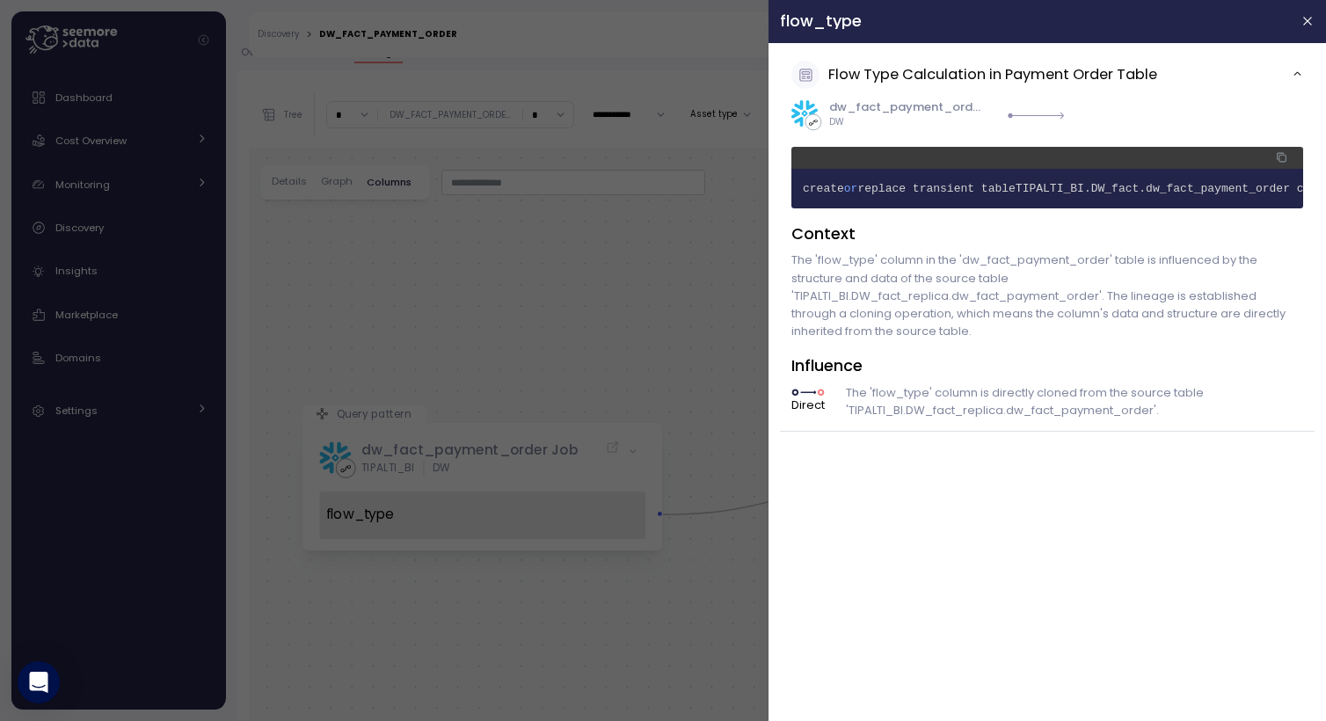 The height and width of the screenshot is (721, 1326). What do you see at coordinates (1047, 75) in the screenshot?
I see `button: Flow Type Calculation in Payment Order Table` at bounding box center [1047, 75].